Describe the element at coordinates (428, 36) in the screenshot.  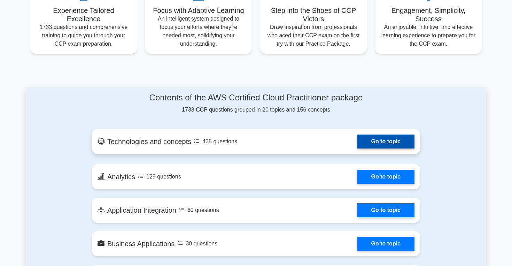
I see `p: An enjoyable, intuitive, and effective learning experience to prepare you for the CCP exam.` at that location.